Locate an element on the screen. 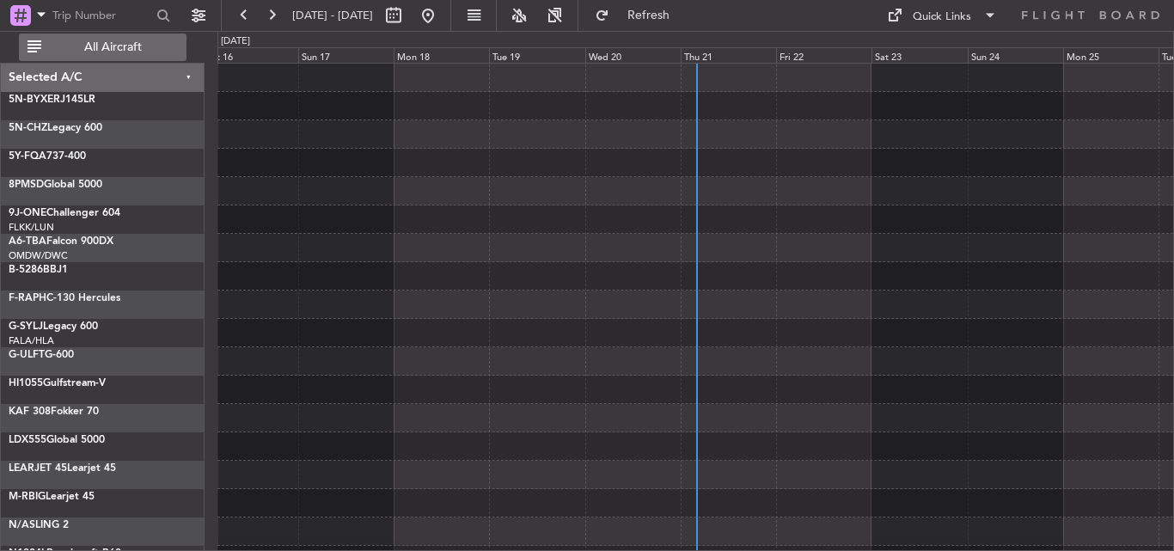  span: All Aircraft is located at coordinates (113, 47).